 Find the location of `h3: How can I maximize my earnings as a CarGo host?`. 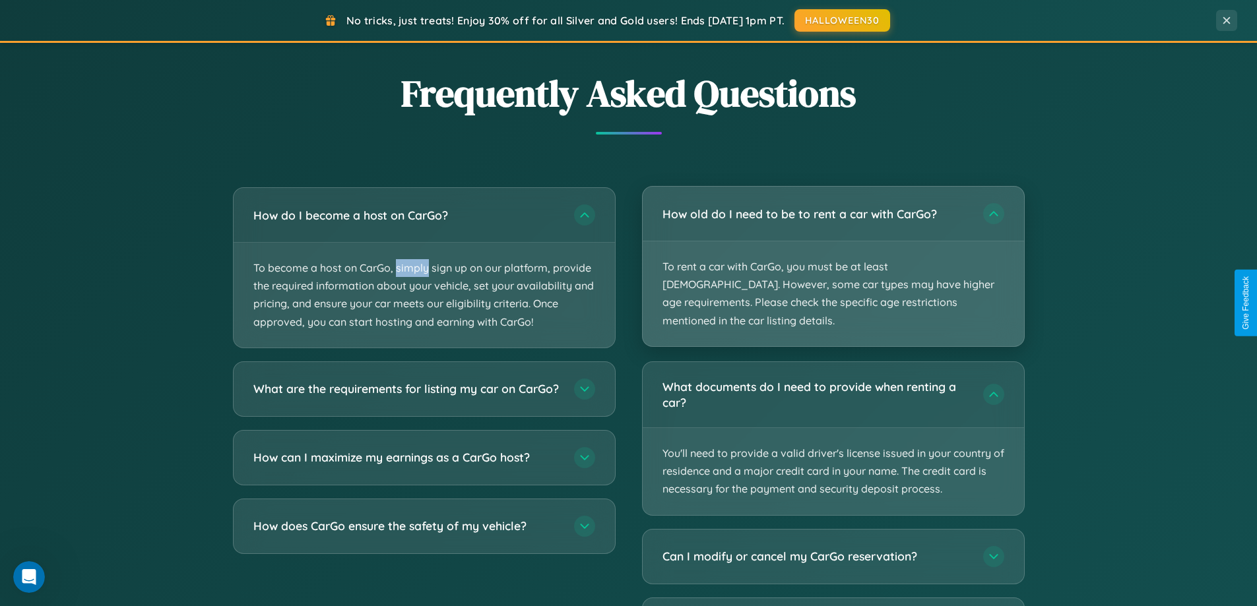

h3: How can I maximize my earnings as a CarGo host? is located at coordinates (407, 457).